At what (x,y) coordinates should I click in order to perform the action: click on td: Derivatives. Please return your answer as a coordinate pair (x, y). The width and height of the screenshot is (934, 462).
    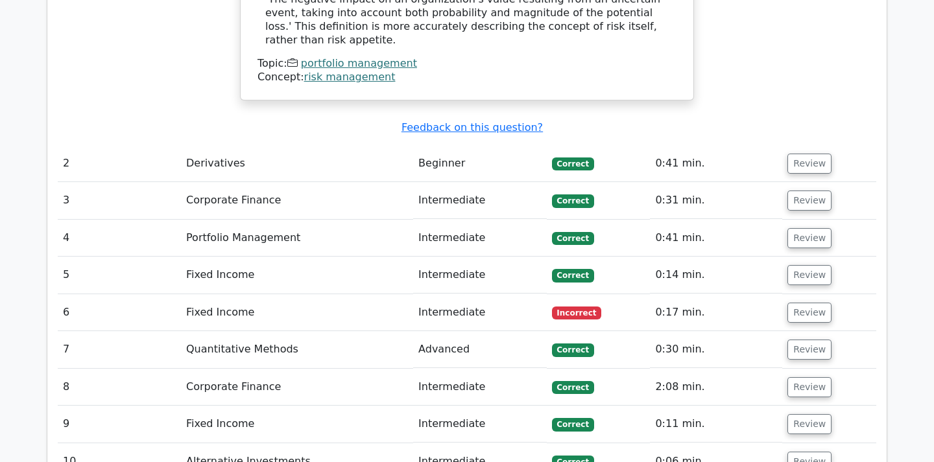
    Looking at the image, I should click on (297, 163).